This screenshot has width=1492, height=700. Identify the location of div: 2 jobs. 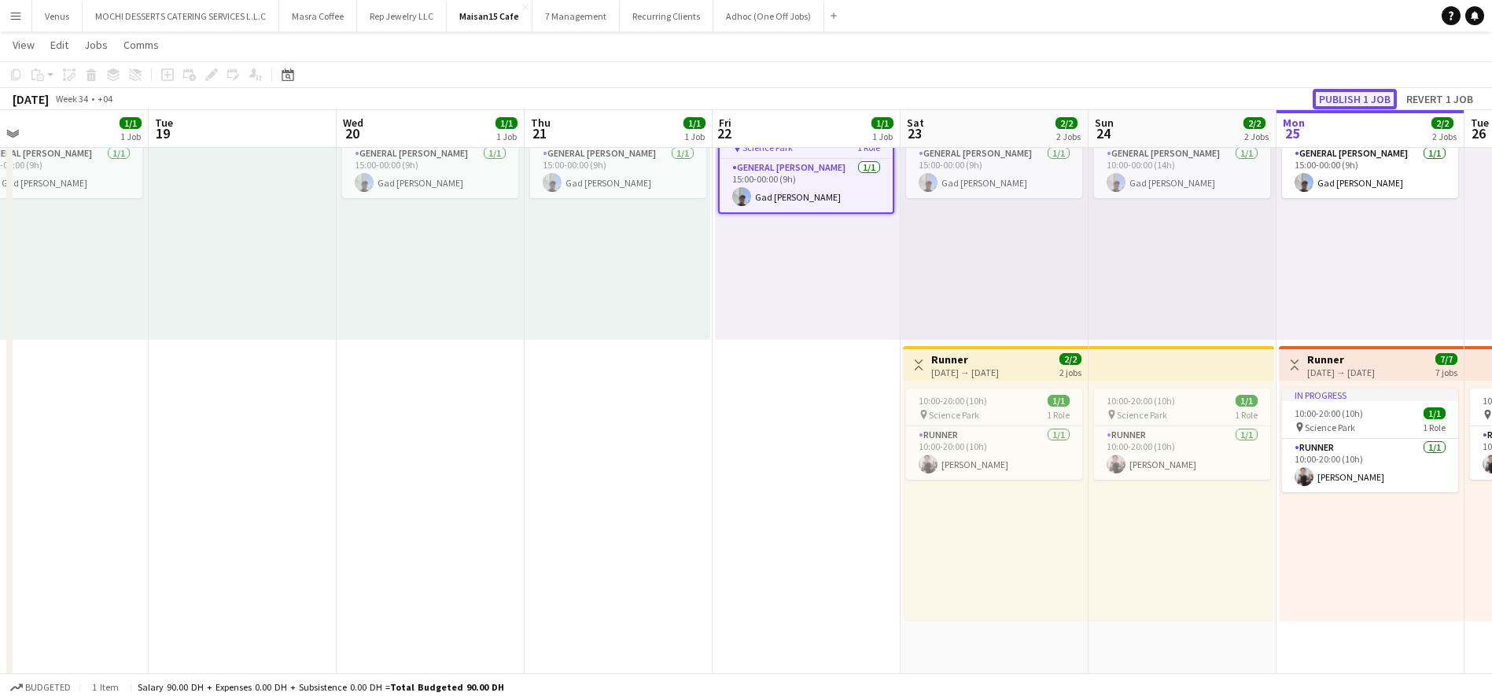
(1071, 371).